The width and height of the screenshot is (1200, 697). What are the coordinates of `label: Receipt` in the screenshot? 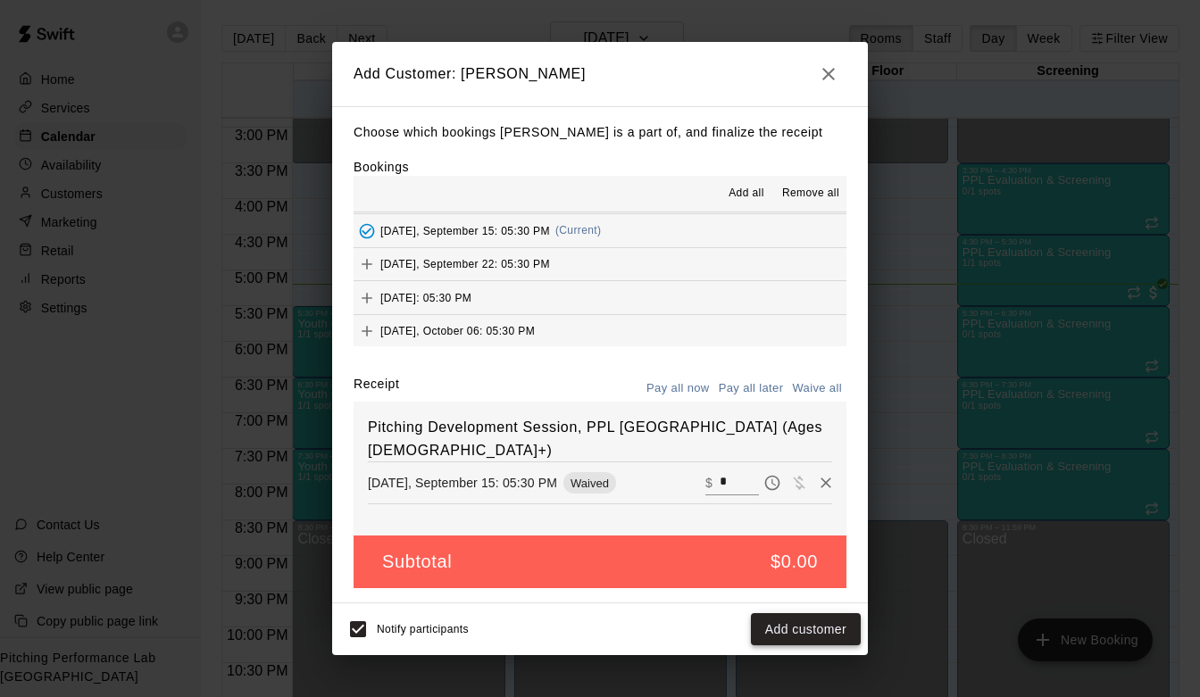 It's located at (376, 388).